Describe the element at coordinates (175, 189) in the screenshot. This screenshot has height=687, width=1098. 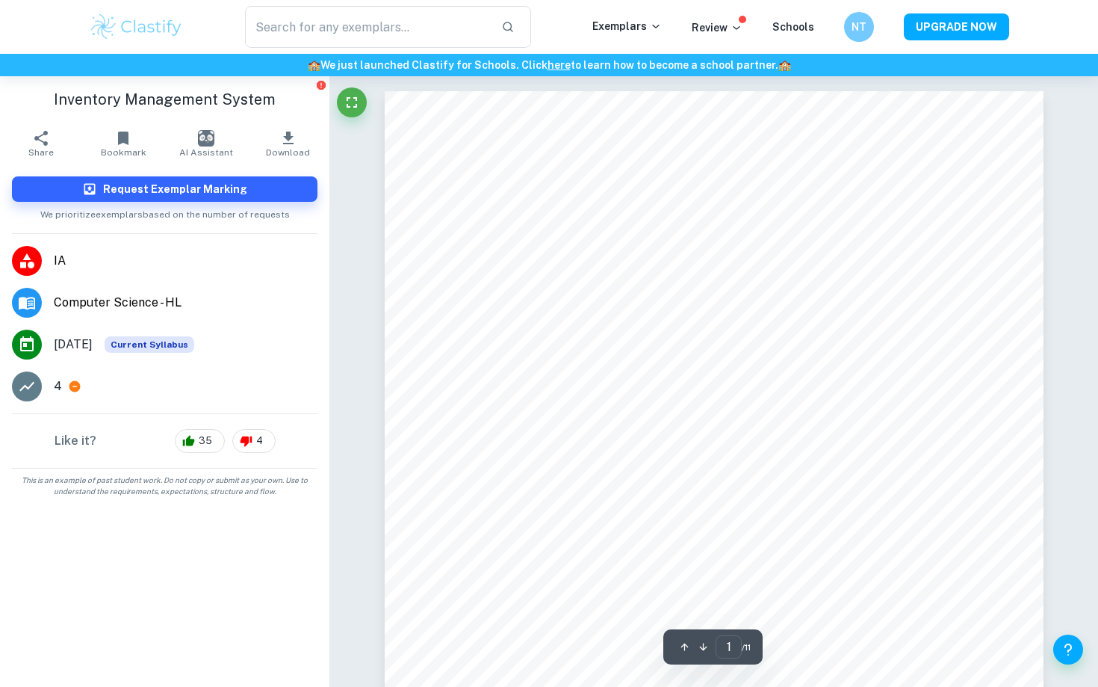
I see `h6: Request Exemplar Marking` at that location.